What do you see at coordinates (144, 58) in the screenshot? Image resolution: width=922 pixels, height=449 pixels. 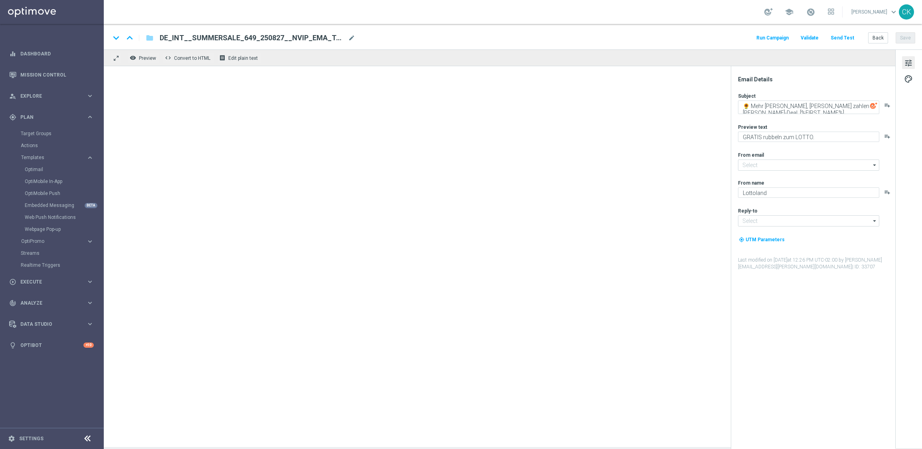 I see `button: remove_red_eye Preview` at bounding box center [144, 58].